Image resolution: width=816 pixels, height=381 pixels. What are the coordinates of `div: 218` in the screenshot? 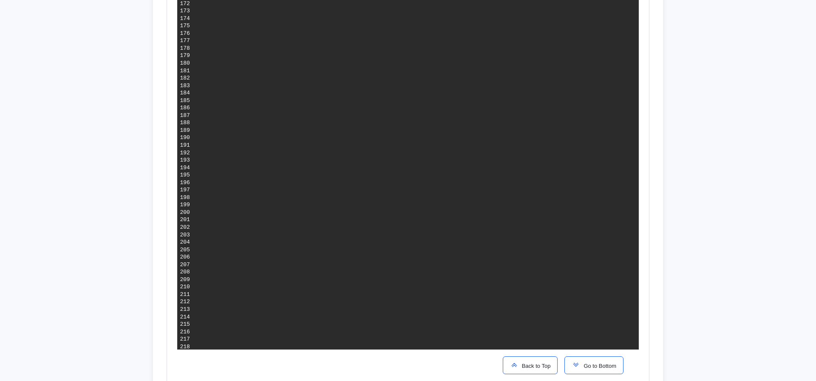 It's located at (185, 347).